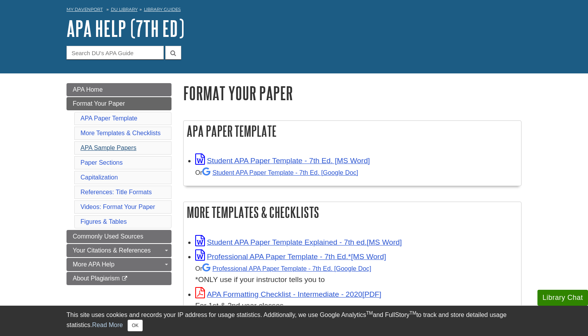  Describe the element at coordinates (108, 148) in the screenshot. I see `a: APA Sample Papers` at that location.